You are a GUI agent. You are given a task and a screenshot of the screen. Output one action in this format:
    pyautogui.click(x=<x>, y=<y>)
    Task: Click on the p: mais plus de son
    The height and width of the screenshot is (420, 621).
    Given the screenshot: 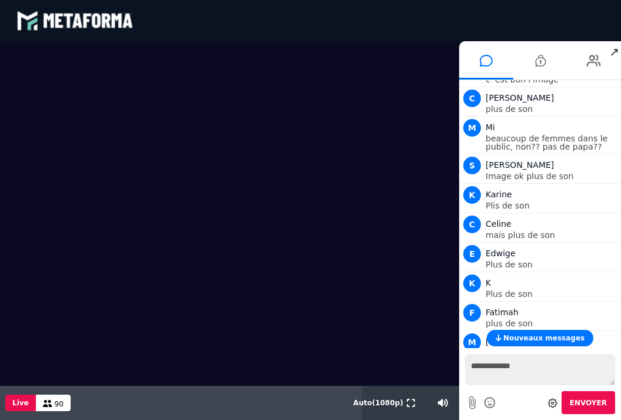 What is the action you would take?
    pyautogui.click(x=552, y=235)
    